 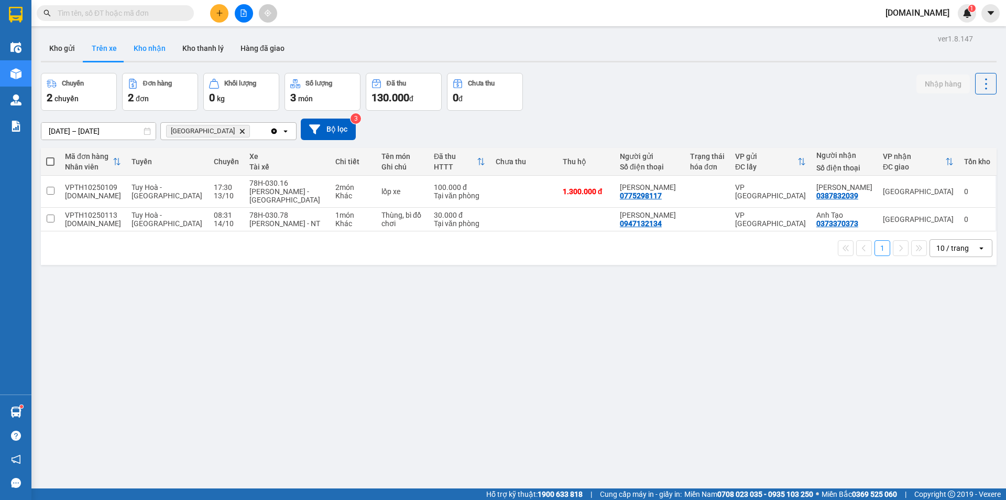 I want to click on span: Nha Trang, so click(x=203, y=131).